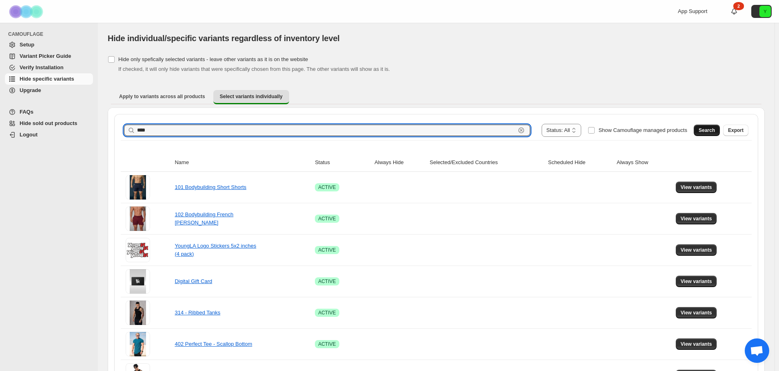 Image resolution: width=779 pixels, height=371 pixels. What do you see at coordinates (738, 6) in the screenshot?
I see `div: 2` at bounding box center [738, 6].